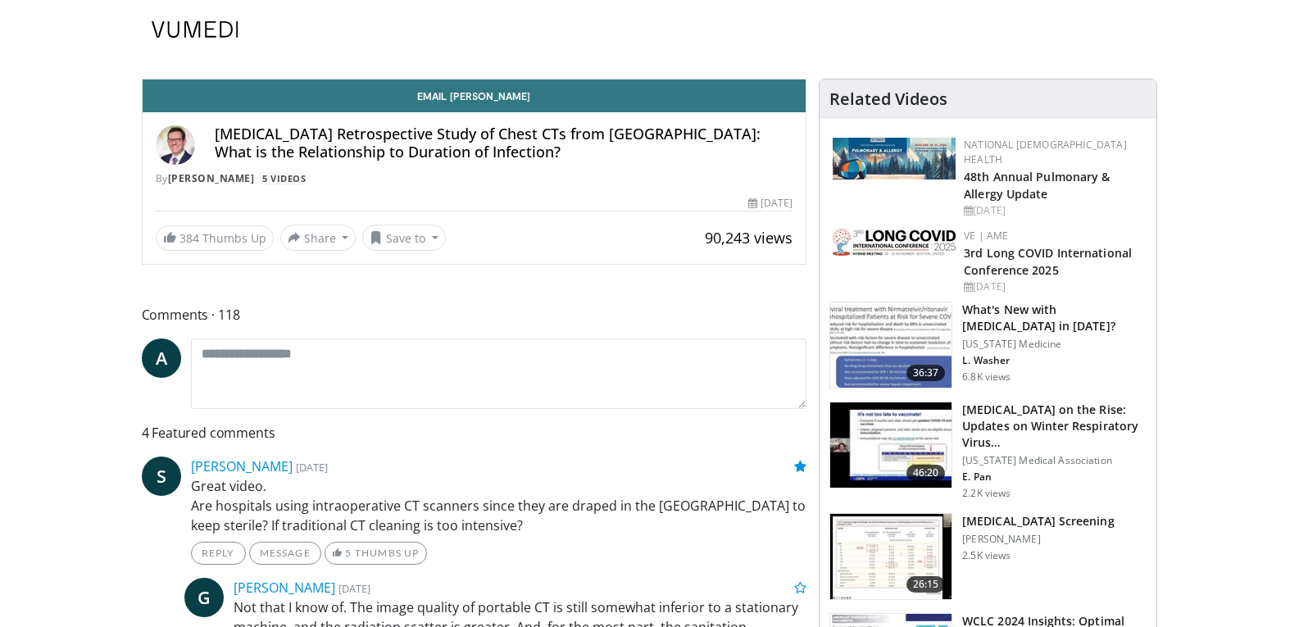  I want to click on span: 46:20, so click(926, 473).